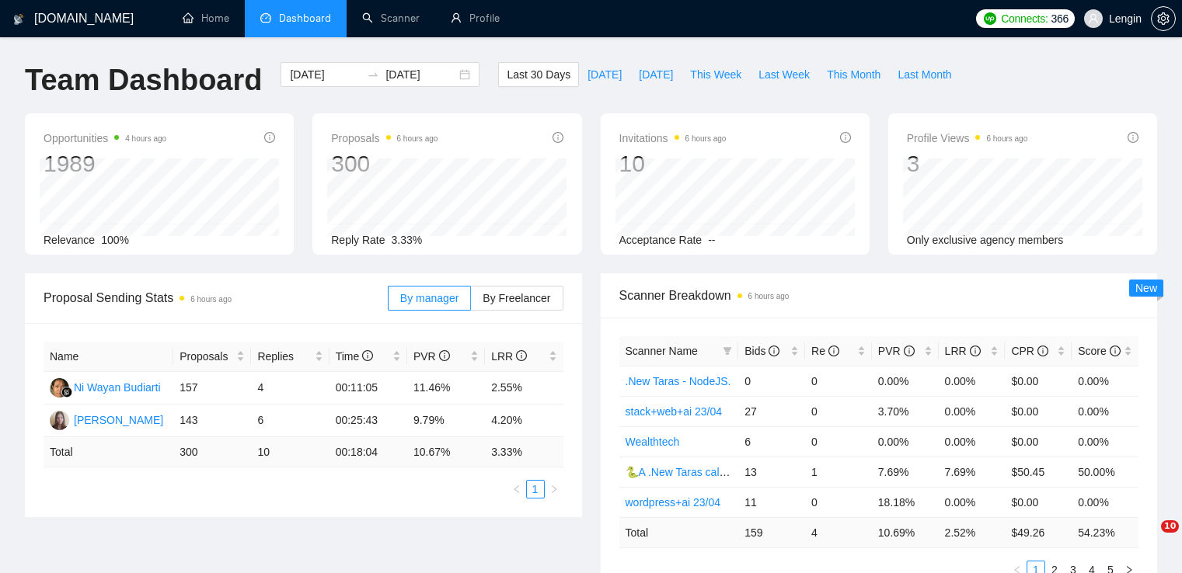  What do you see at coordinates (368, 389) in the screenshot?
I see `td: 00:11:05` at bounding box center [368, 389].